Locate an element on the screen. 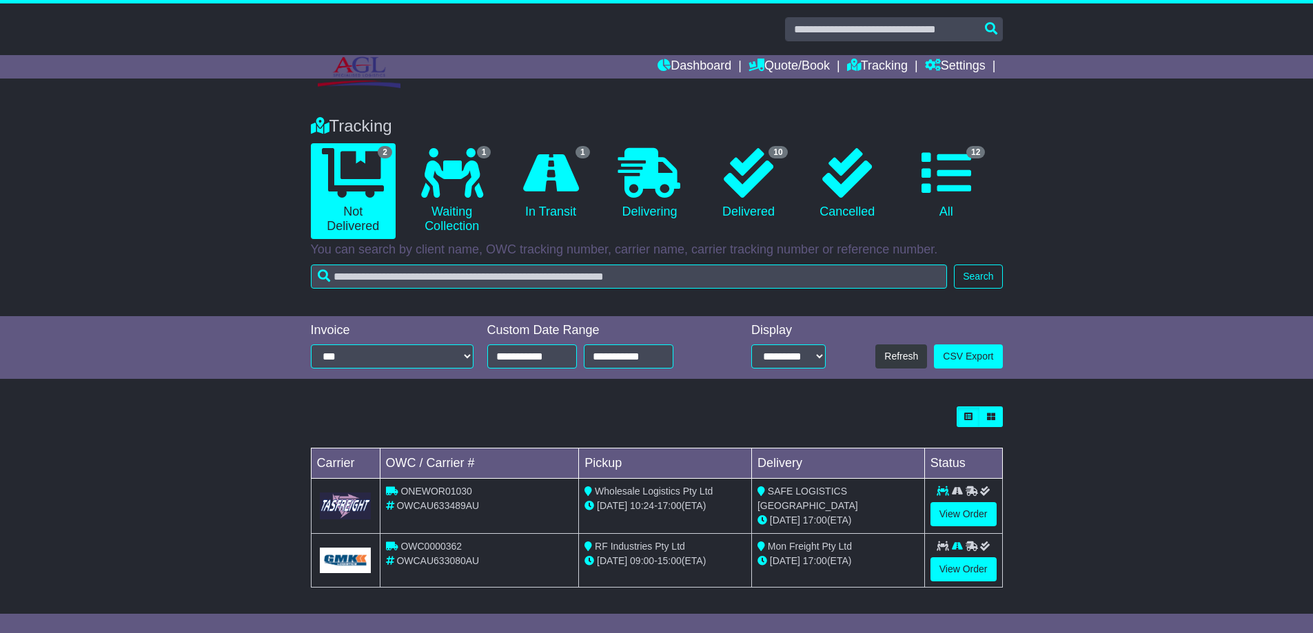 This screenshot has width=1313, height=633. td: OWC / Carrier # is located at coordinates (479, 464).